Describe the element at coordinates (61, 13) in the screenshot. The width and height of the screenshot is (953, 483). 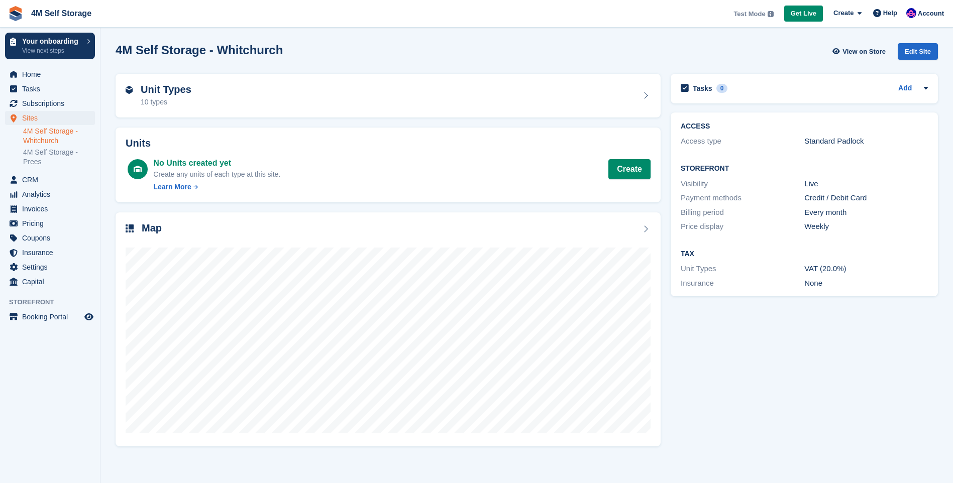
I see `a: 4M Self Storage` at that location.